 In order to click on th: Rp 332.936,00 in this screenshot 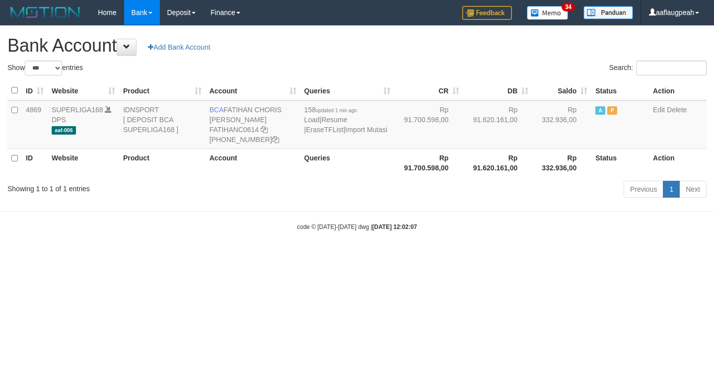, I will do `click(561, 162)`.